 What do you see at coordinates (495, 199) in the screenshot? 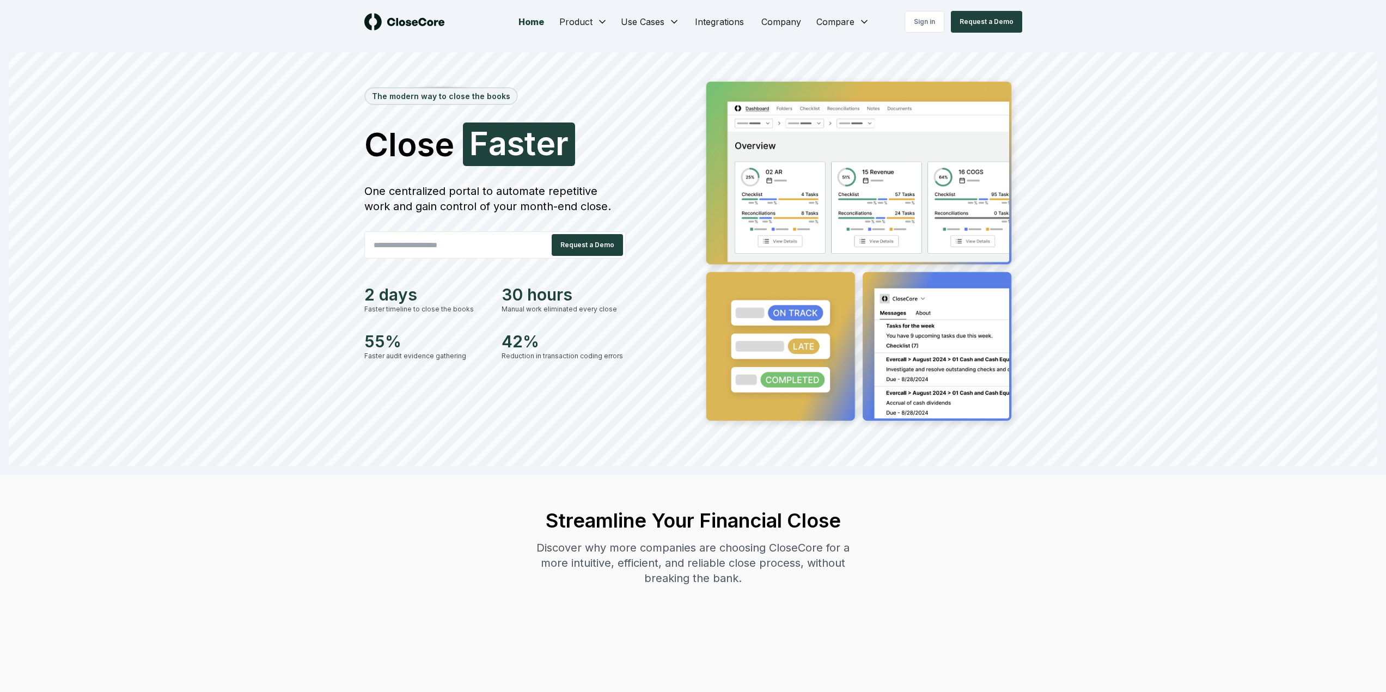
I see `div: One centralized portal to automate repetitive work and gain control of your month-end close.` at bounding box center [495, 199].